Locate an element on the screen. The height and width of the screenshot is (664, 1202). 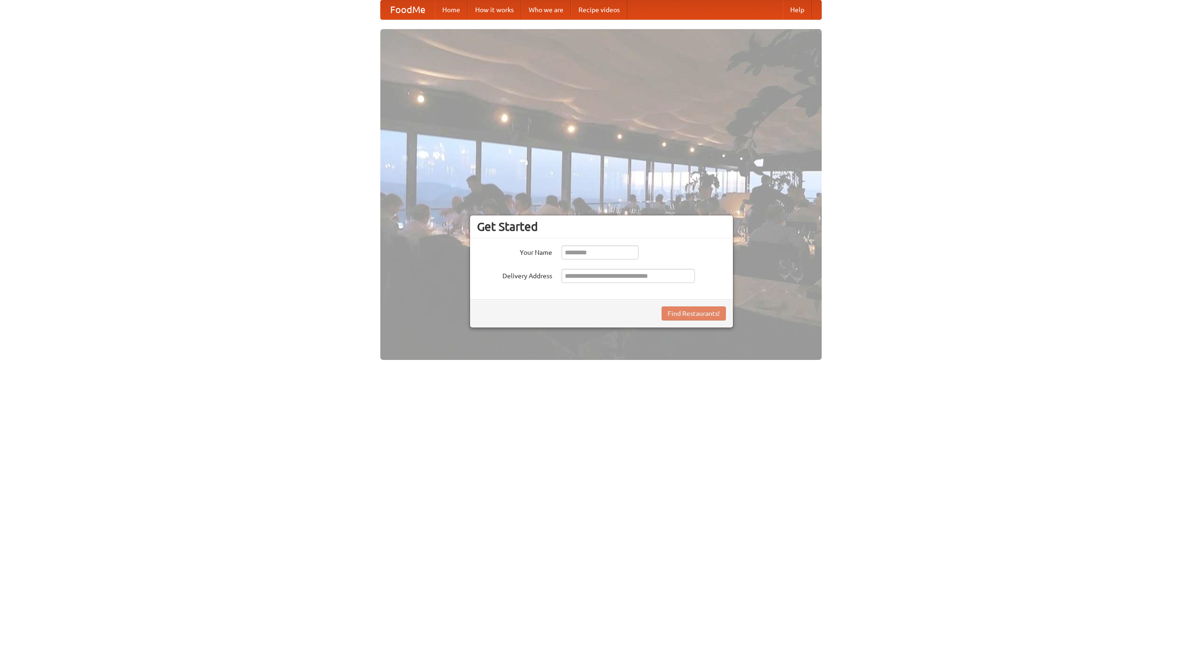
a: Who we are is located at coordinates (546, 10).